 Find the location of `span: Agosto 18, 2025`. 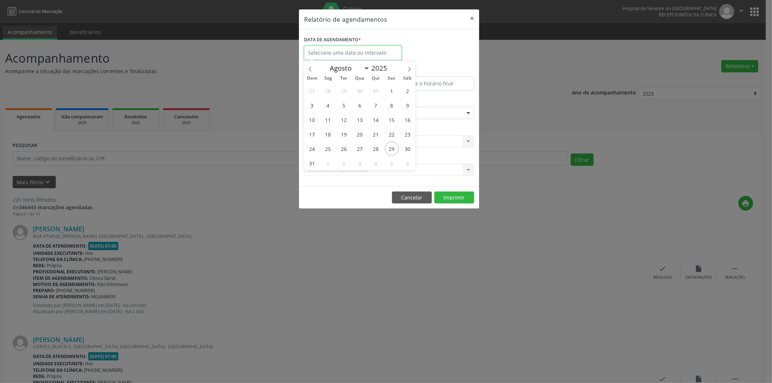

span: Agosto 18, 2025 is located at coordinates (328, 134).